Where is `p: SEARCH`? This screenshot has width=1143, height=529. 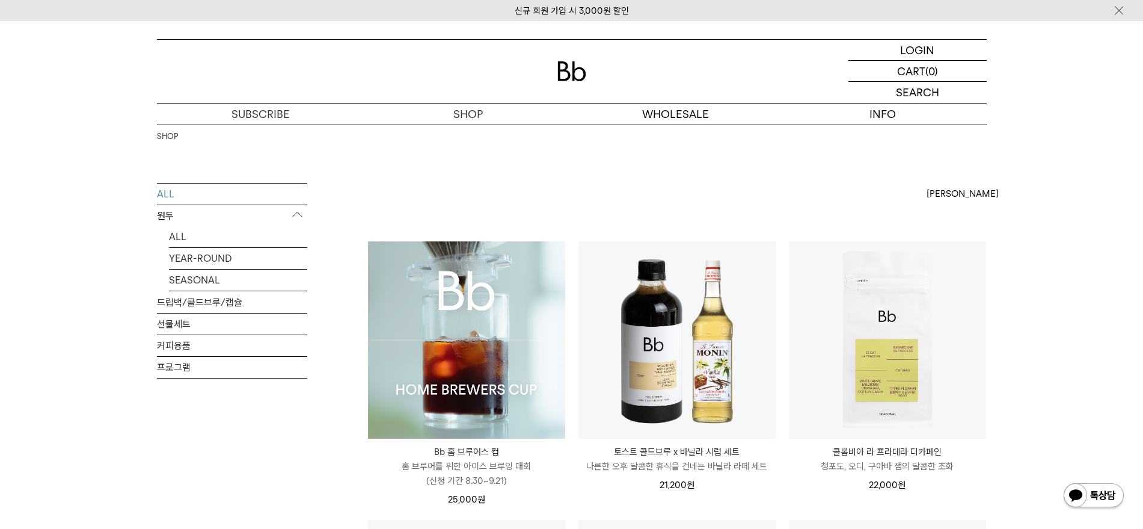
p: SEARCH is located at coordinates (918, 92).